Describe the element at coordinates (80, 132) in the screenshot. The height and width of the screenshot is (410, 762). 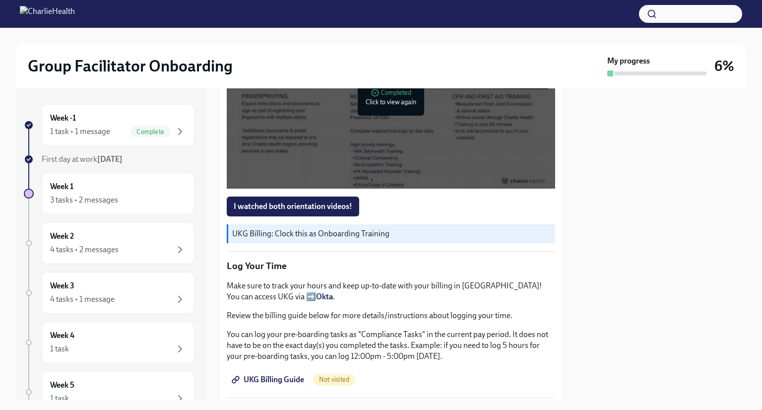
I see `div: 1 task • 1 message` at that location.